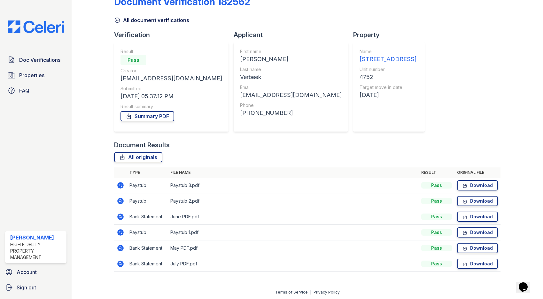  What do you see at coordinates (36, 90) in the screenshot?
I see `a: FAQ` at bounding box center [36, 90].